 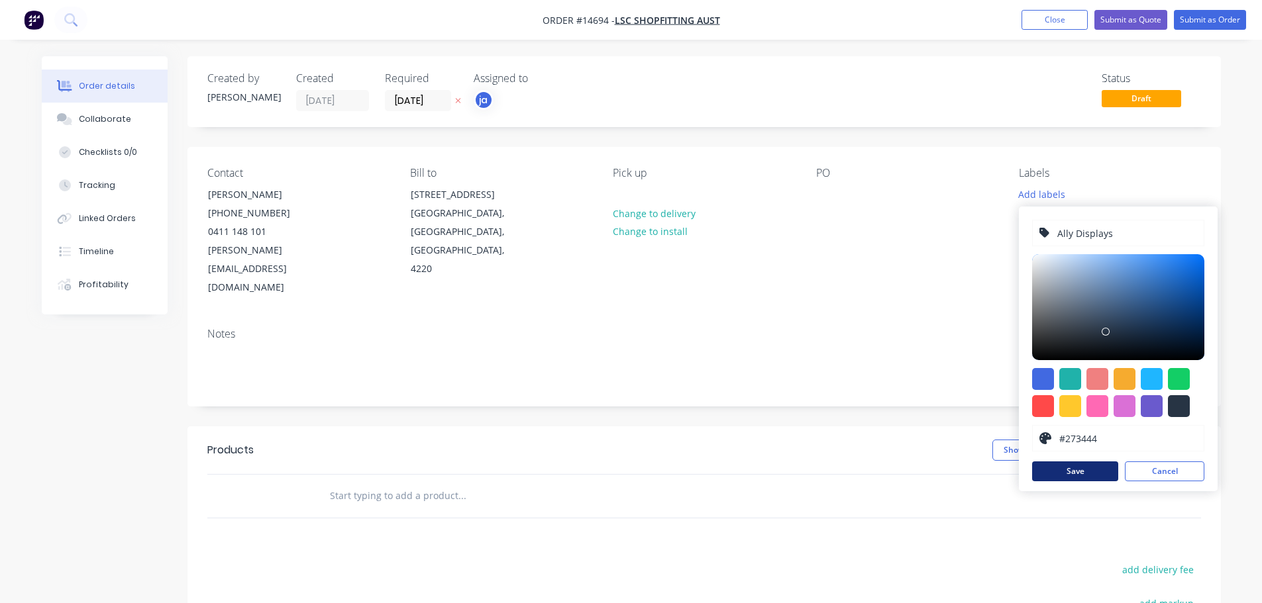 I want to click on div: Required, so click(x=421, y=78).